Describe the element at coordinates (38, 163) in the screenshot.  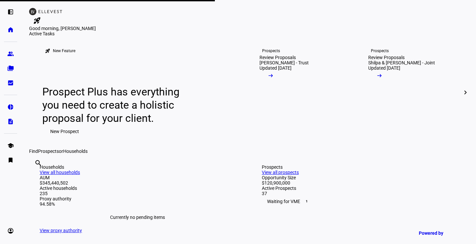
I see `mat-icon: search` at that location.